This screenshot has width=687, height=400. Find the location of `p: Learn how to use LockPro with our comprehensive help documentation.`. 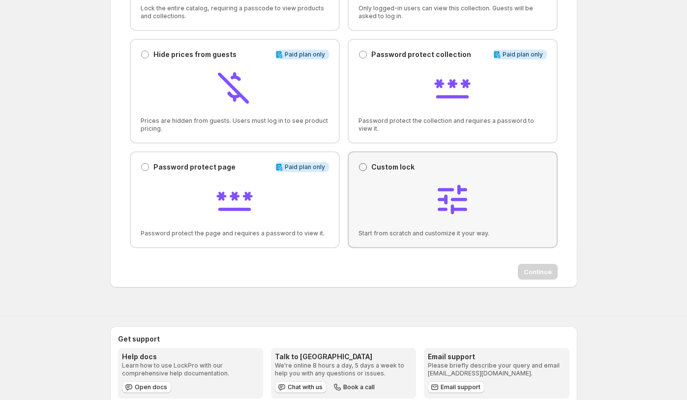

p: Learn how to use LockPro with our comprehensive help documentation. is located at coordinates (190, 370).